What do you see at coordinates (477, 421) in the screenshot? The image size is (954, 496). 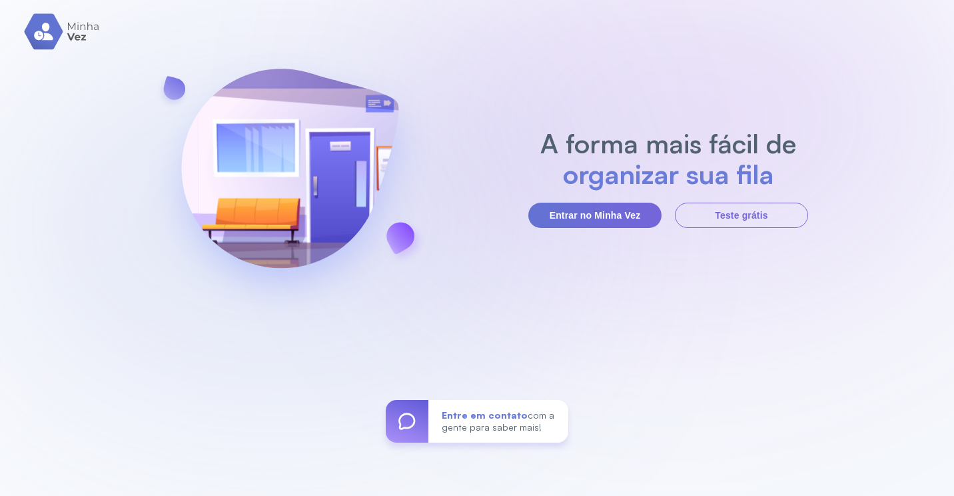 I see `a: Entre em contatocom a gente para saber mais!` at bounding box center [477, 421].